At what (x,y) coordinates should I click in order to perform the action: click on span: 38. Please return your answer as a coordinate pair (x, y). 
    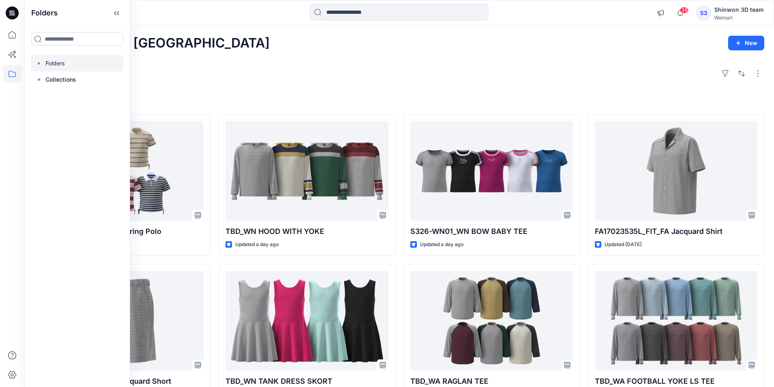
    Looking at the image, I should click on (684, 10).